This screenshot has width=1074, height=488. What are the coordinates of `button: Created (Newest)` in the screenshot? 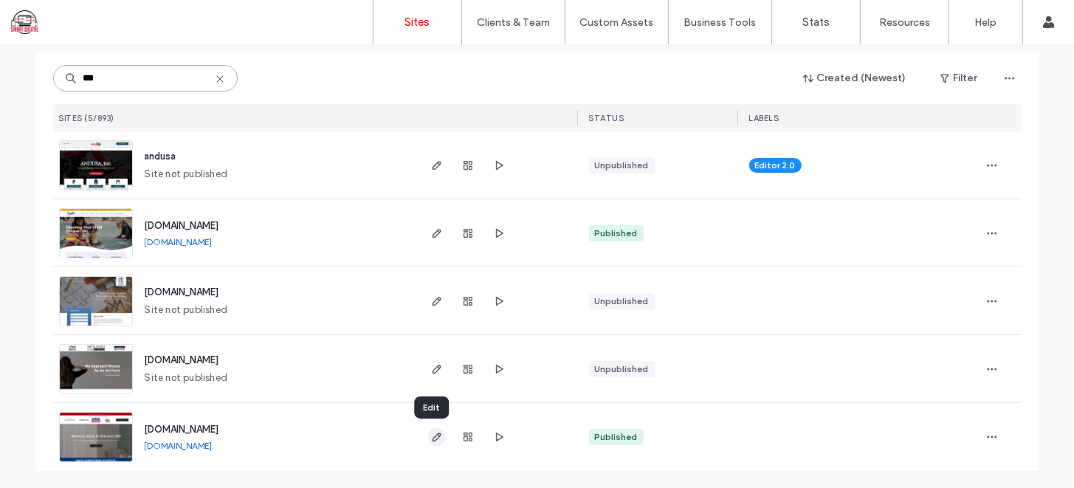 It's located at (855, 78).